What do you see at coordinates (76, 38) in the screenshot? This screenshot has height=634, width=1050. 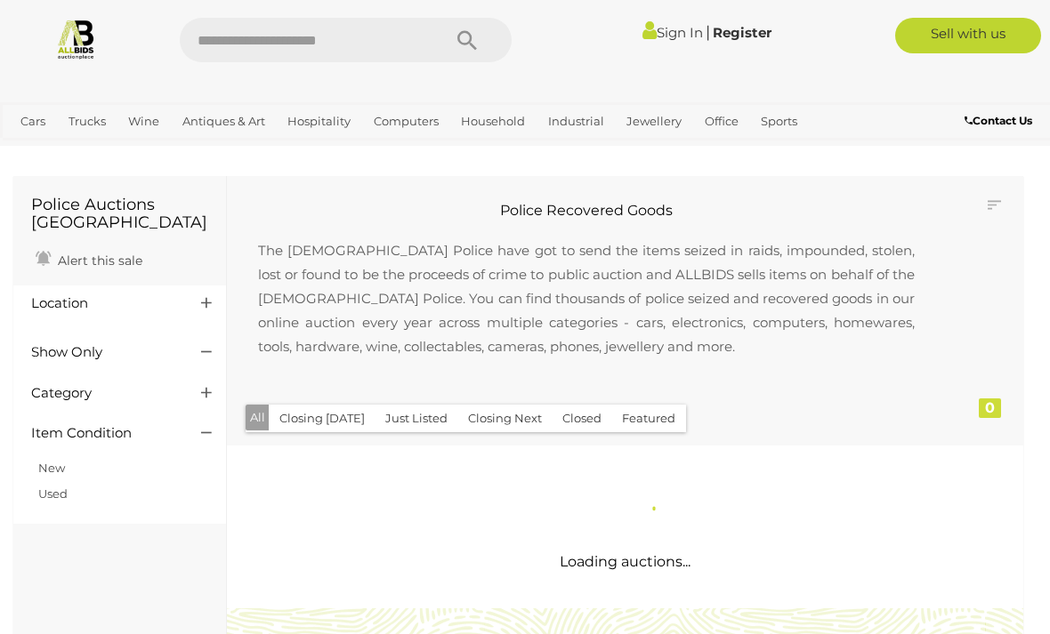 I see `img: Allbids.com.au` at bounding box center [76, 38].